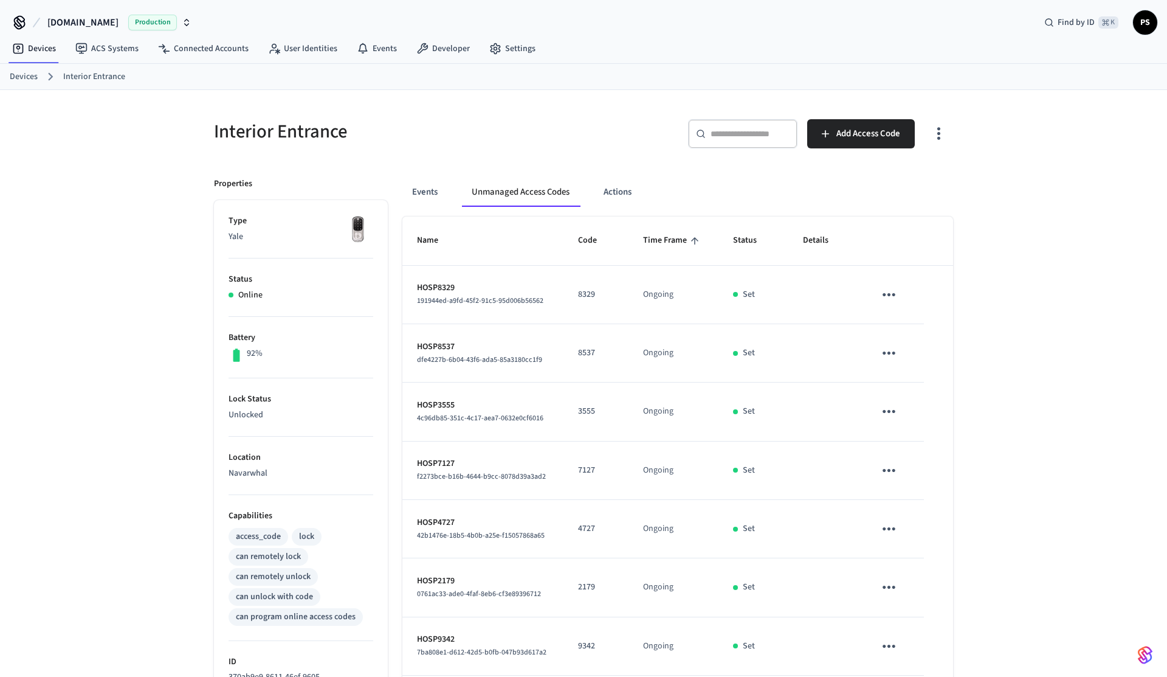  Describe the element at coordinates (868, 134) in the screenshot. I see `span: Add Access Code` at that location.